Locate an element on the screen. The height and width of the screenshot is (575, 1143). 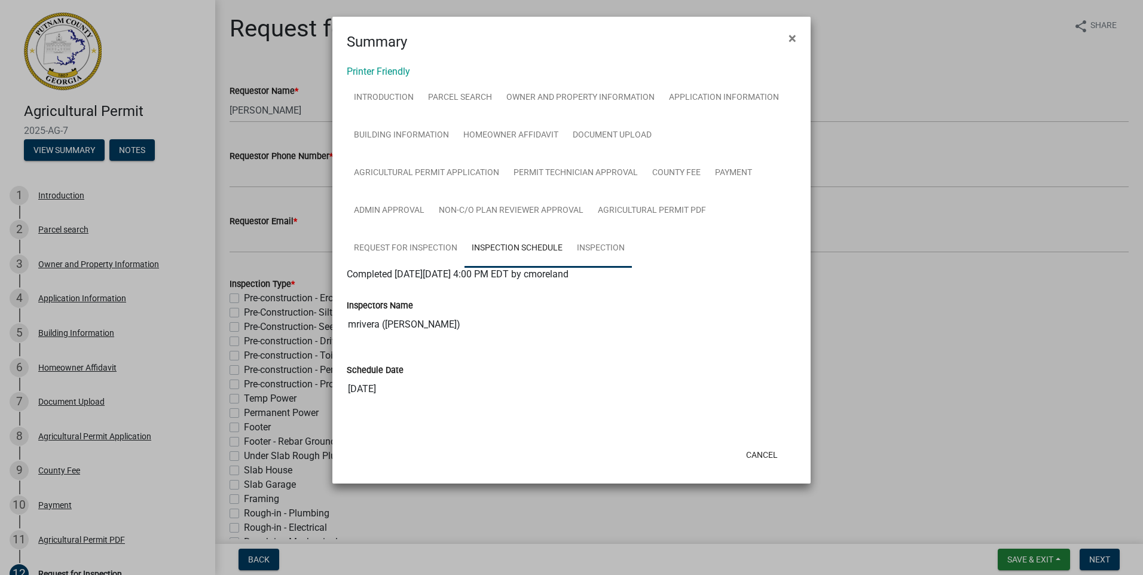
a: Homeowner Affidavit is located at coordinates (511, 136).